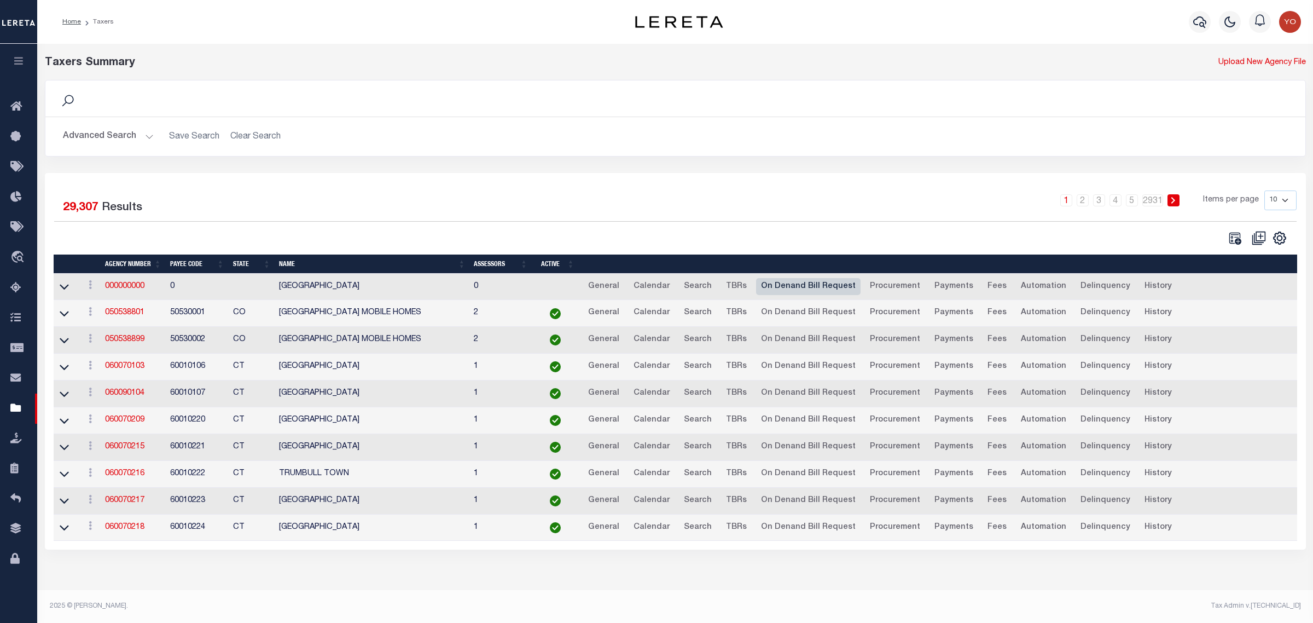 The height and width of the screenshot is (623, 1313). I want to click on td: 60010106, so click(197, 367).